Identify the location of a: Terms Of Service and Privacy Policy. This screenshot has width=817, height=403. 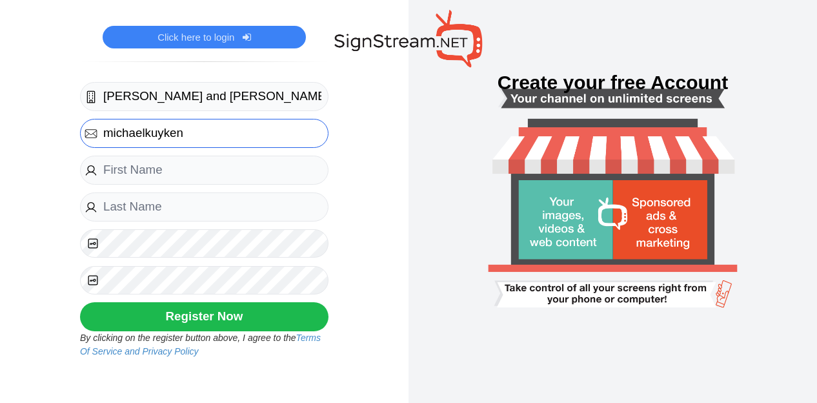
(200, 344).